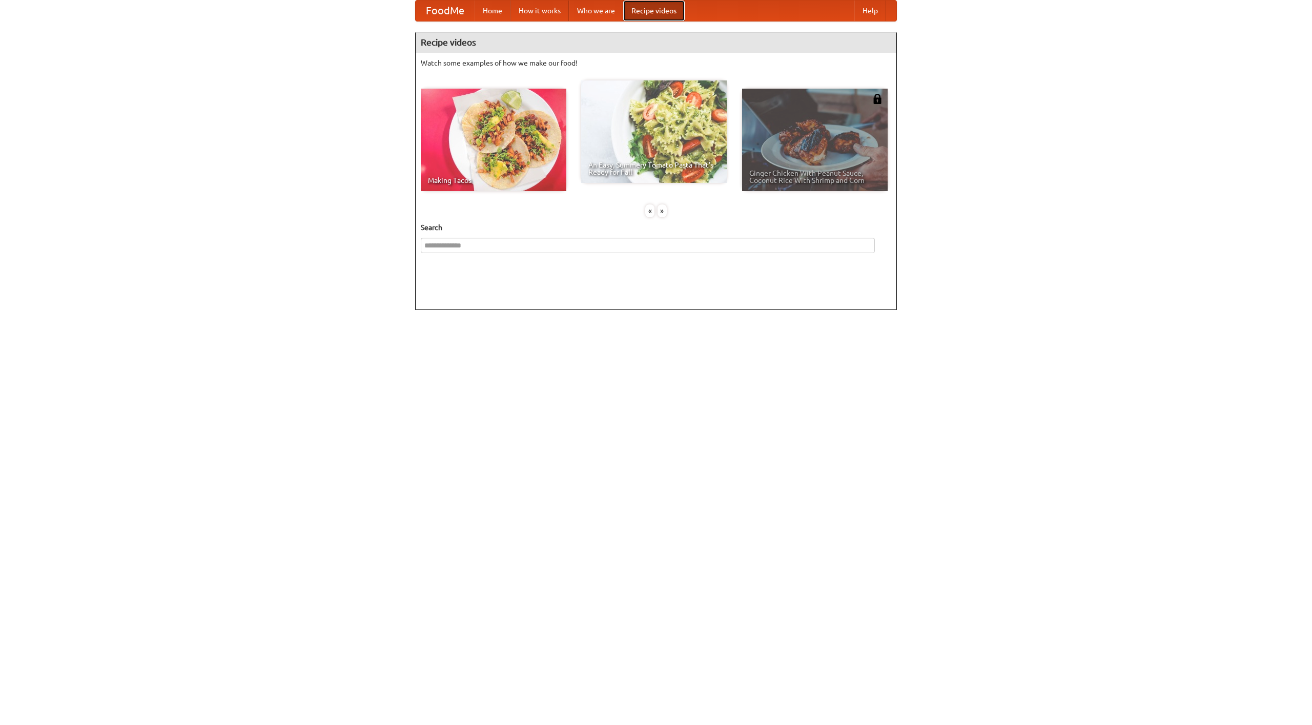  What do you see at coordinates (493, 140) in the screenshot?
I see `a: Making Tacos` at bounding box center [493, 140].